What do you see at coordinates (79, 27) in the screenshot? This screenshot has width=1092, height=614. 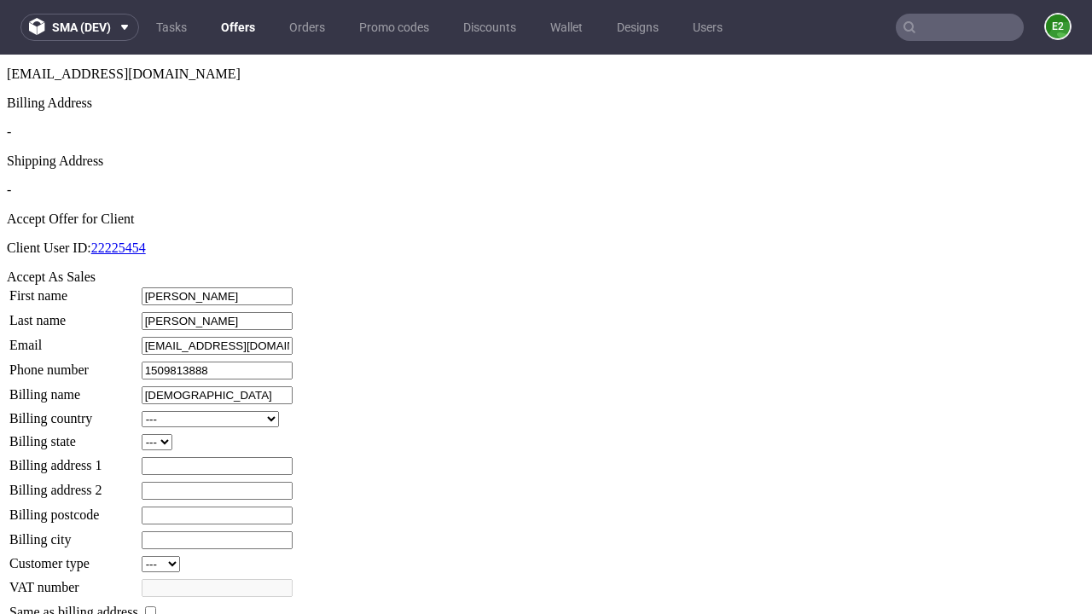 I see `button: sma (dev)` at bounding box center [79, 27].